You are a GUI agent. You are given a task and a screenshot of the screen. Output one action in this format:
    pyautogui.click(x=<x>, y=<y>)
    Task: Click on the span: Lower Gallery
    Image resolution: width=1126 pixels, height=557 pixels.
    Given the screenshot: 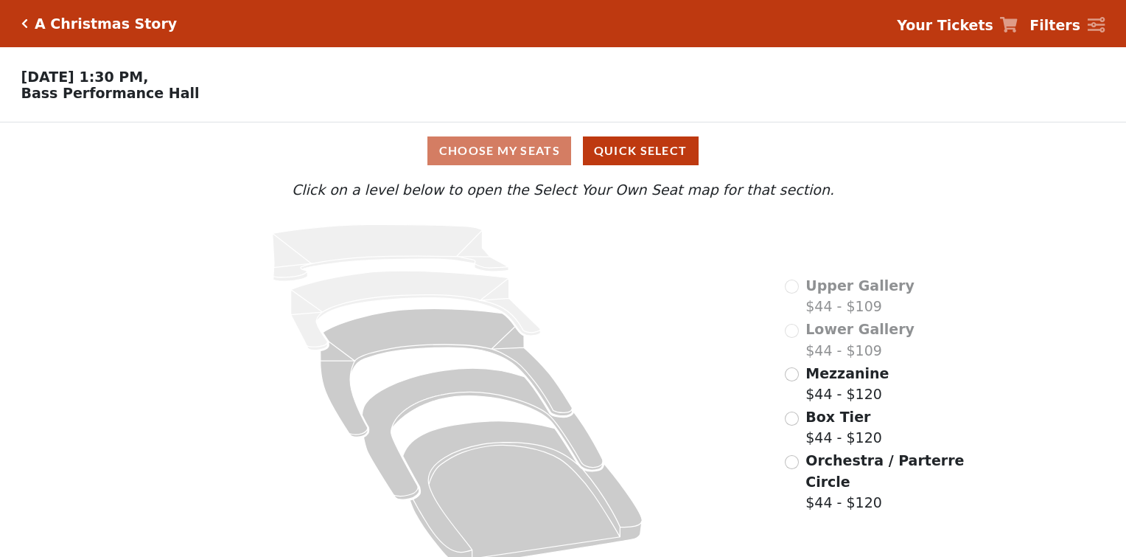 What is the action you would take?
    pyautogui.click(x=860, y=329)
    